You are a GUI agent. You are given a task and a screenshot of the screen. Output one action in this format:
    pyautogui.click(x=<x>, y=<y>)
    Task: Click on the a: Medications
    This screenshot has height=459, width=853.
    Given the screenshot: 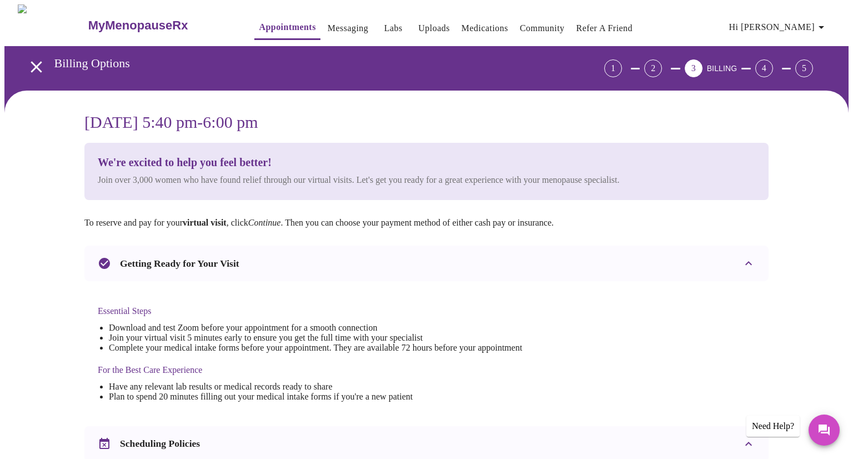 What is the action you would take?
    pyautogui.click(x=485, y=28)
    